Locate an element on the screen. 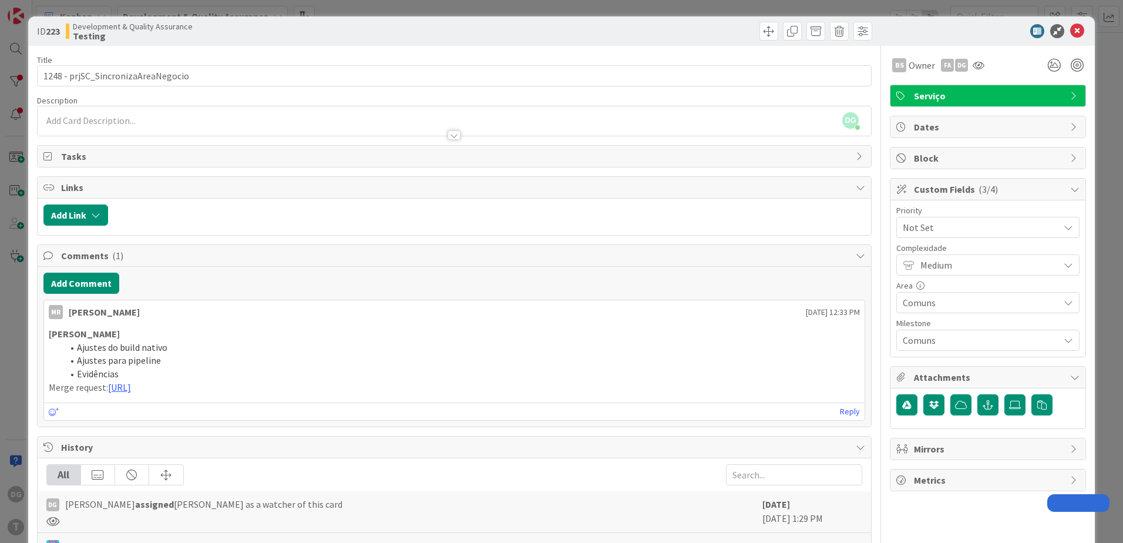 The height and width of the screenshot is (543, 1123). span: ID is located at coordinates (48, 31).